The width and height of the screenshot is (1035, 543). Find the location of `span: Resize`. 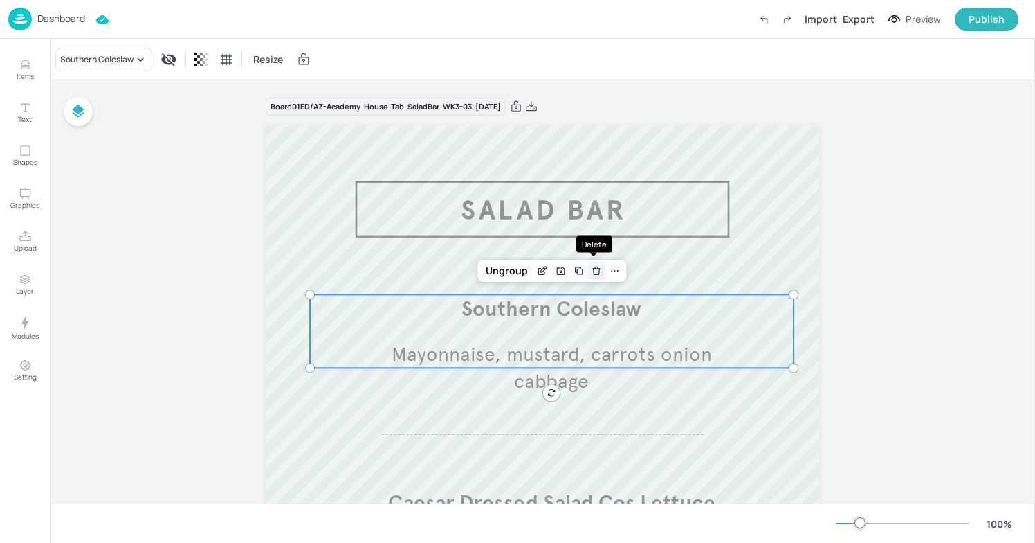

span: Resize is located at coordinates (268, 59).